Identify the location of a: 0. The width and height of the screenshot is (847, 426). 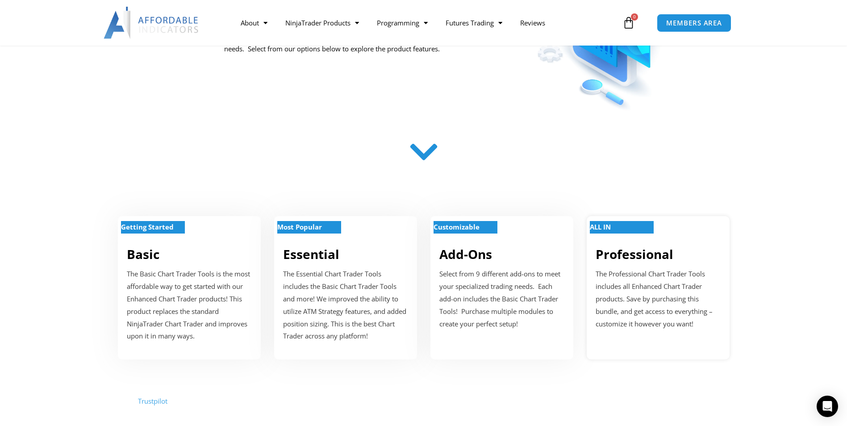
(629, 23).